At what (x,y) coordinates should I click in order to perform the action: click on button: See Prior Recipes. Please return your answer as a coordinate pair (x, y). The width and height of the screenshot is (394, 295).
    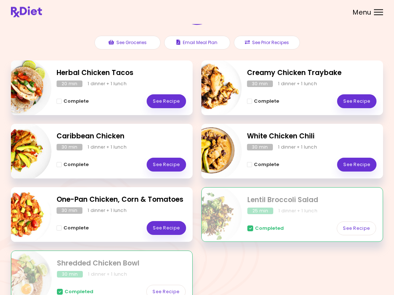
    Looking at the image, I should click on (267, 43).